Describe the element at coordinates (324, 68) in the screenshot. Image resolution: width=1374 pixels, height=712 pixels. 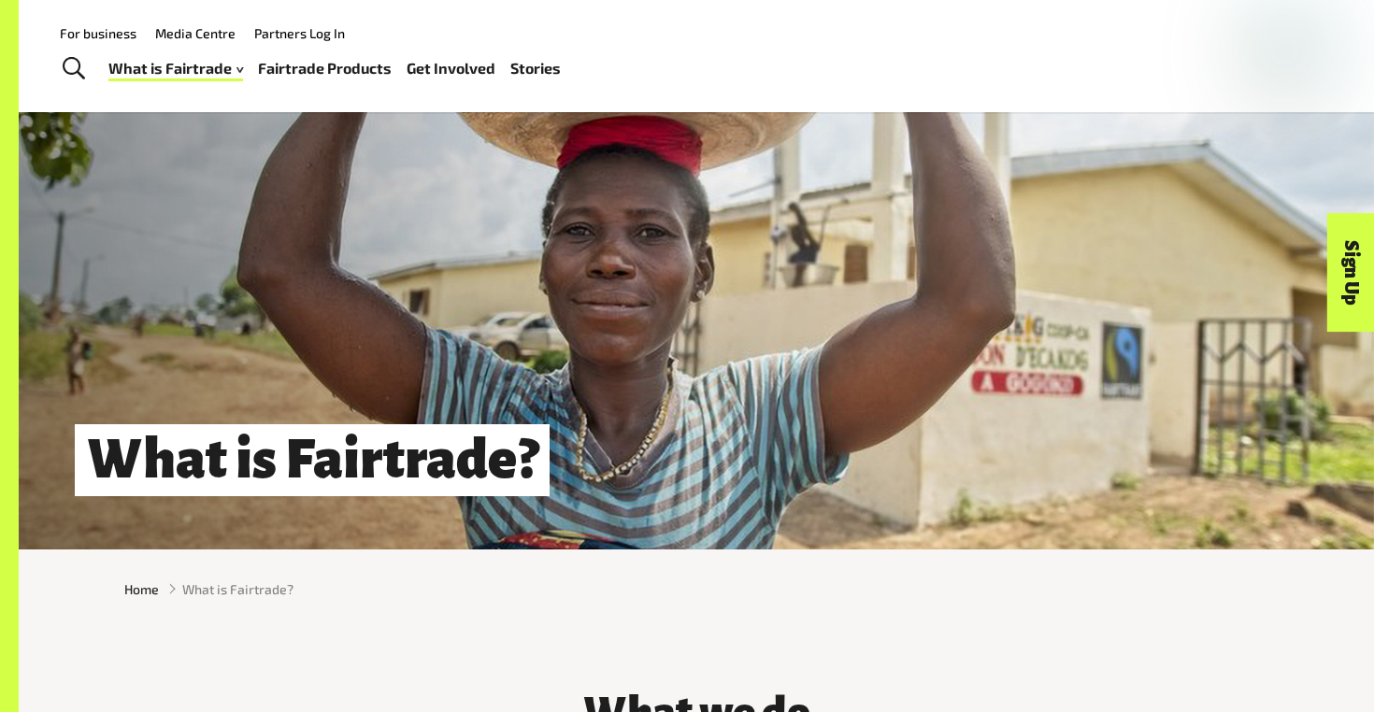
I see `a: Fairtrade Products` at that location.